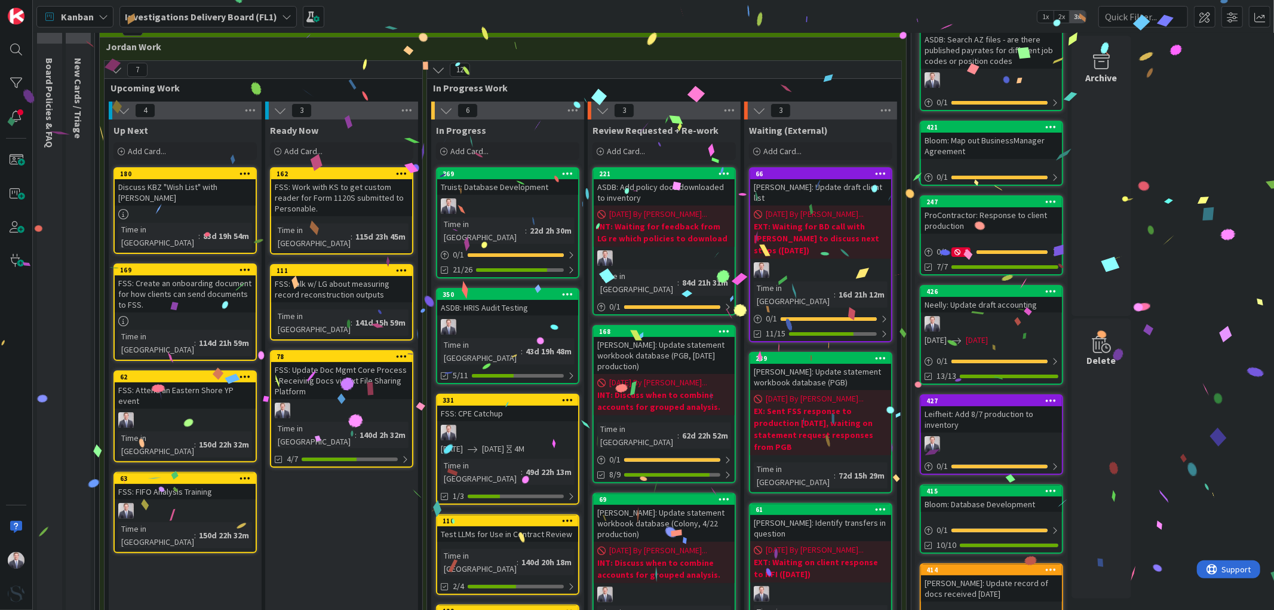  What do you see at coordinates (508, 302) in the screenshot?
I see `div: 350ASDB: HRIS Audit Testing` at bounding box center [508, 302].